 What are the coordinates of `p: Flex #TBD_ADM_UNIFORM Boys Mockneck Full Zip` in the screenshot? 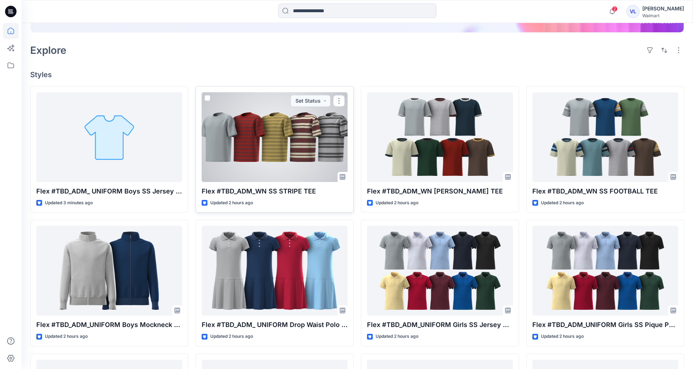 It's located at (109, 325).